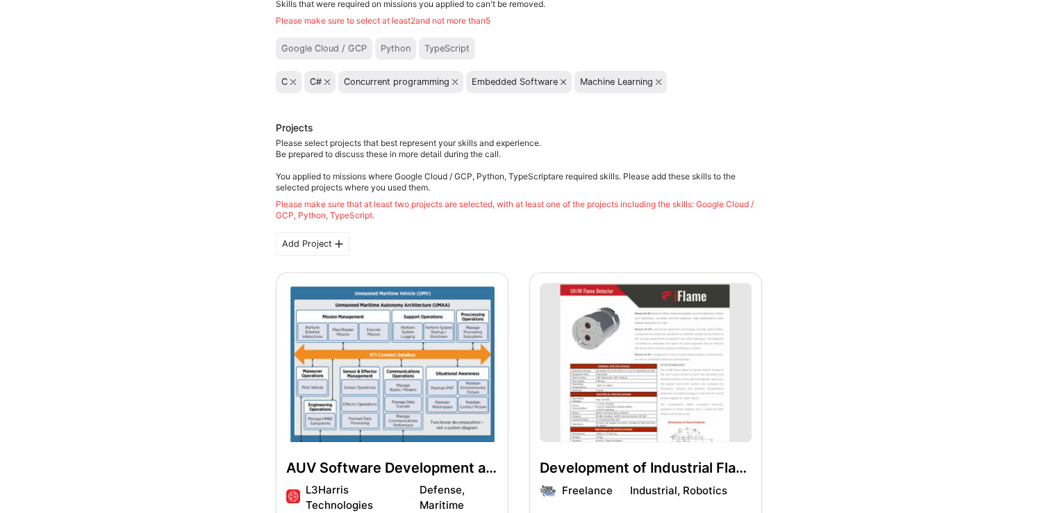 This screenshot has height=513, width=1051. I want to click on div: Embedded Software, so click(515, 82).